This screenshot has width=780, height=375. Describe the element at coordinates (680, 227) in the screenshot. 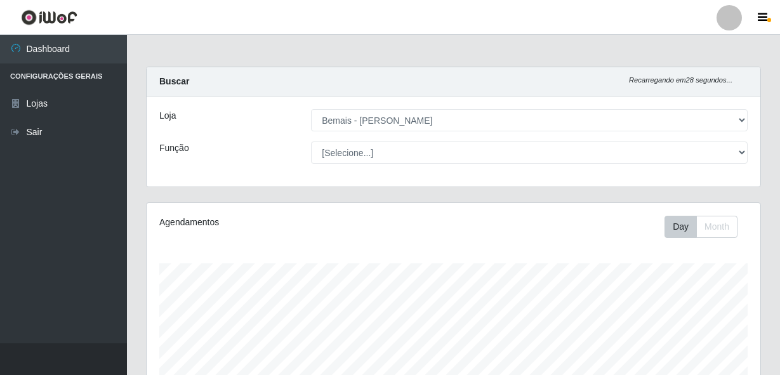

I see `button: Day` at that location.